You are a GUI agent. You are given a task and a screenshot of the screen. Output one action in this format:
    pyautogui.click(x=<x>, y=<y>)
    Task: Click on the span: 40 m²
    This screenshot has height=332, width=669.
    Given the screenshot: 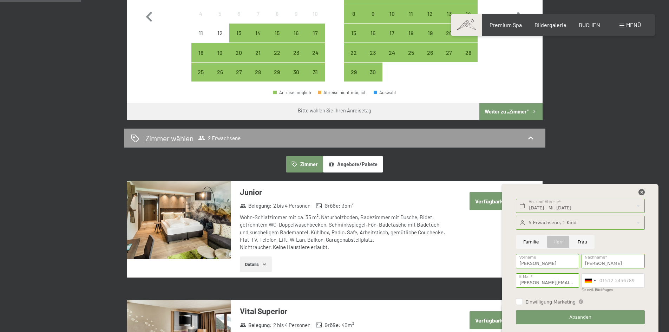 What is the action you would take?
    pyautogui.click(x=348, y=325)
    